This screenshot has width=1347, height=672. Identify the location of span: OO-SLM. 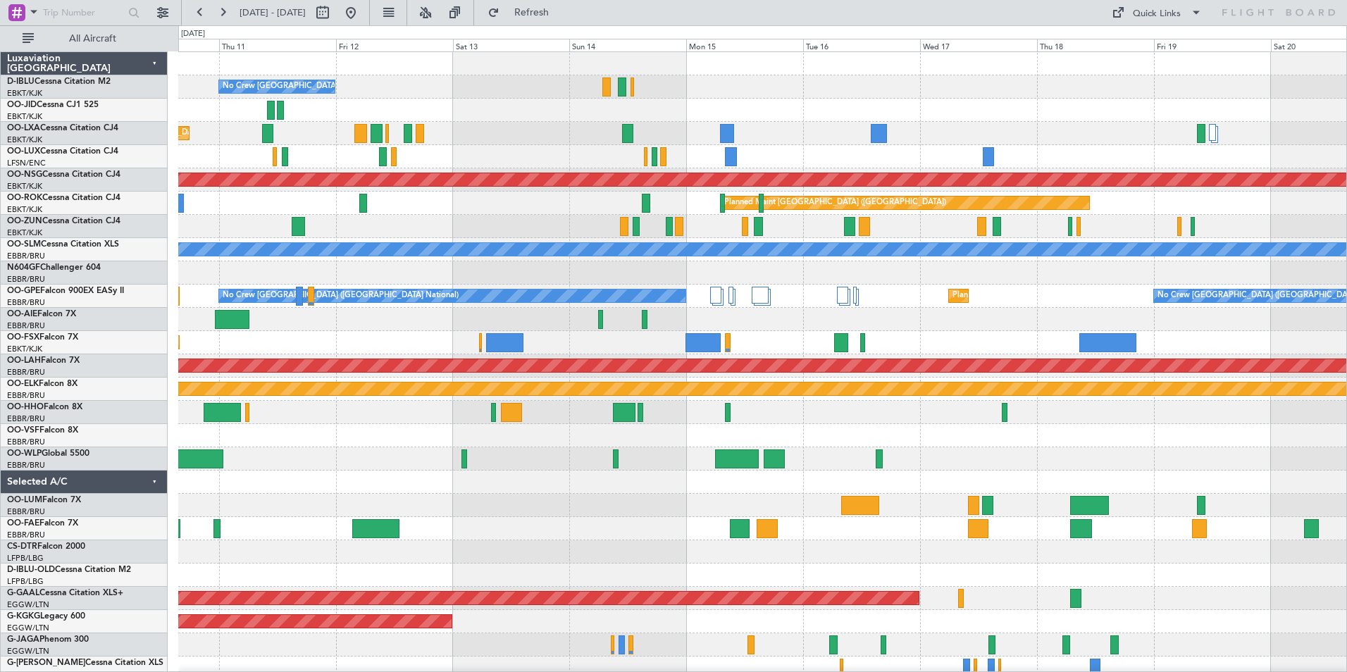
(24, 244).